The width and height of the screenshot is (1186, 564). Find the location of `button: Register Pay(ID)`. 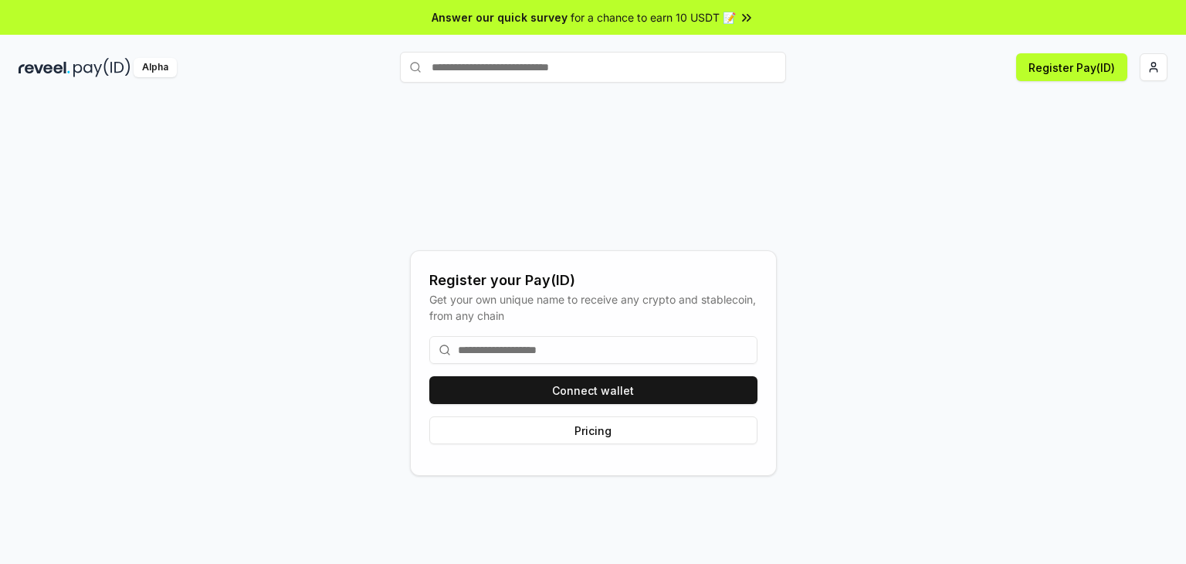

button: Register Pay(ID) is located at coordinates (1072, 67).